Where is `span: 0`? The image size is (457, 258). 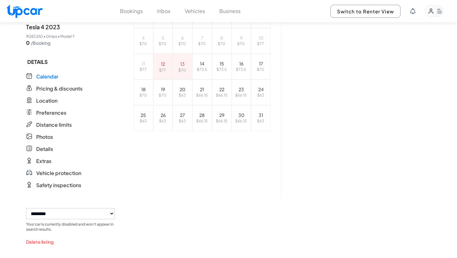 span: 0 is located at coordinates (28, 43).